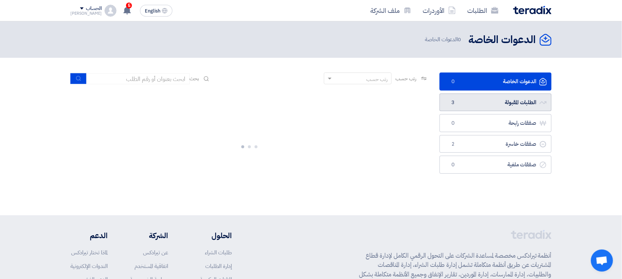 The height and width of the screenshot is (279, 622). I want to click on h2: الدعوات الخاصة, so click(502, 40).